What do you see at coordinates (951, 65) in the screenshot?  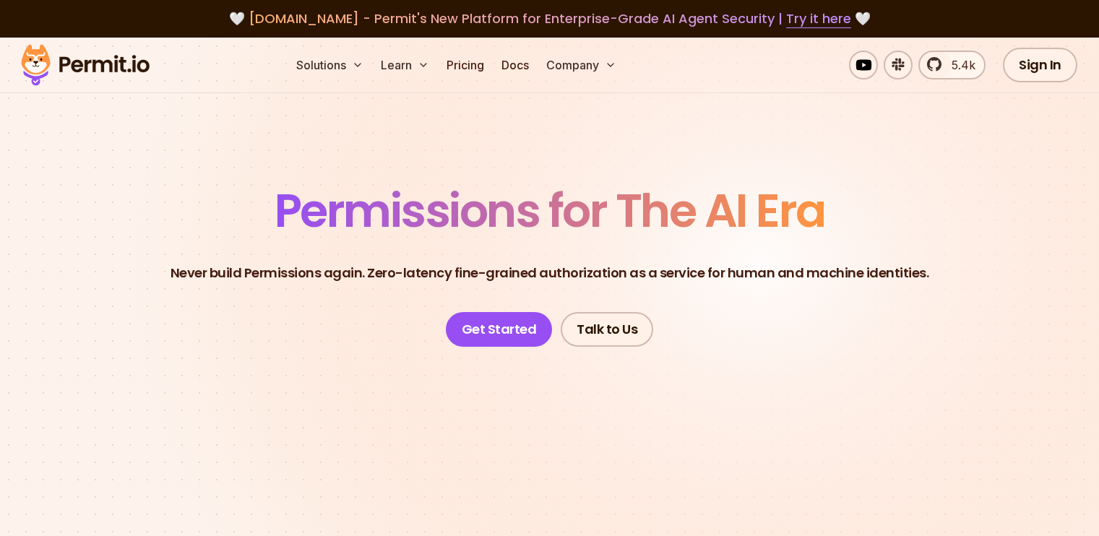 I see `a: 5.4k` at bounding box center [951, 65].